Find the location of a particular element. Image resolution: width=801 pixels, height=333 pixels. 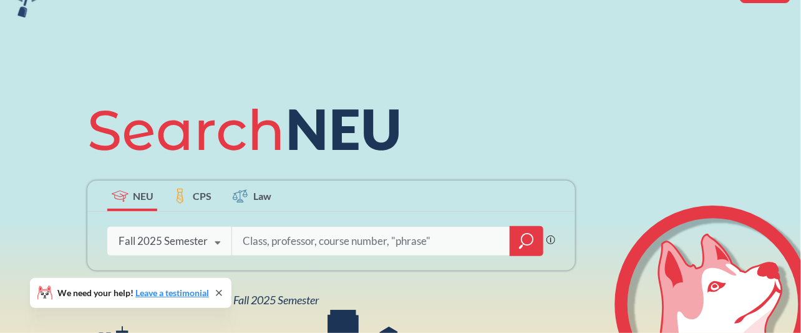

input: Class, professor, course number, "phrase" is located at coordinates (371, 241).